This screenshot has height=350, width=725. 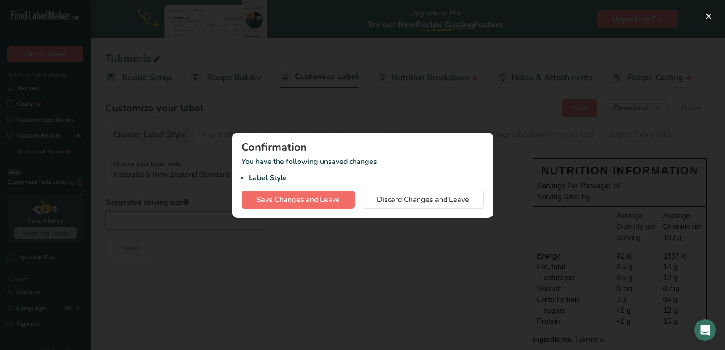 What do you see at coordinates (366, 178) in the screenshot?
I see `li: Label Style` at bounding box center [366, 178].